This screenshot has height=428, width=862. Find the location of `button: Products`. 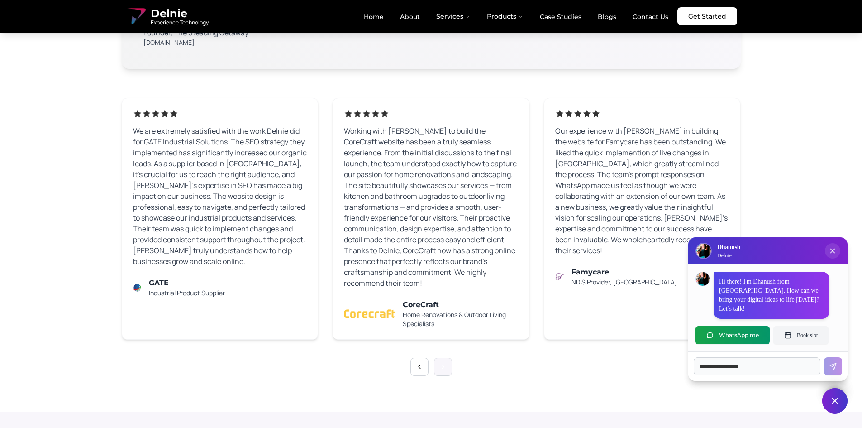

button: Products is located at coordinates (505, 16).